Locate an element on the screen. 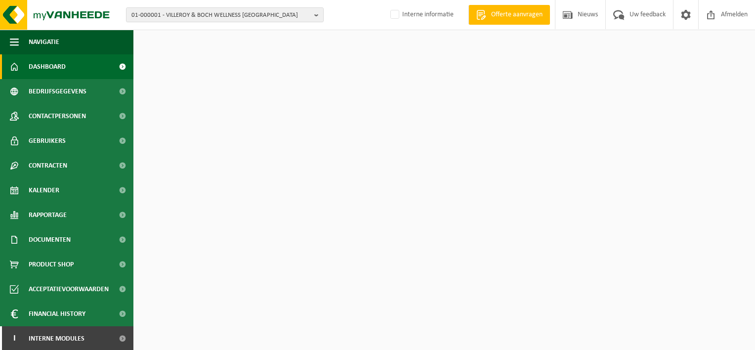 The width and height of the screenshot is (755, 350). label: Interne informatie is located at coordinates (421, 15).